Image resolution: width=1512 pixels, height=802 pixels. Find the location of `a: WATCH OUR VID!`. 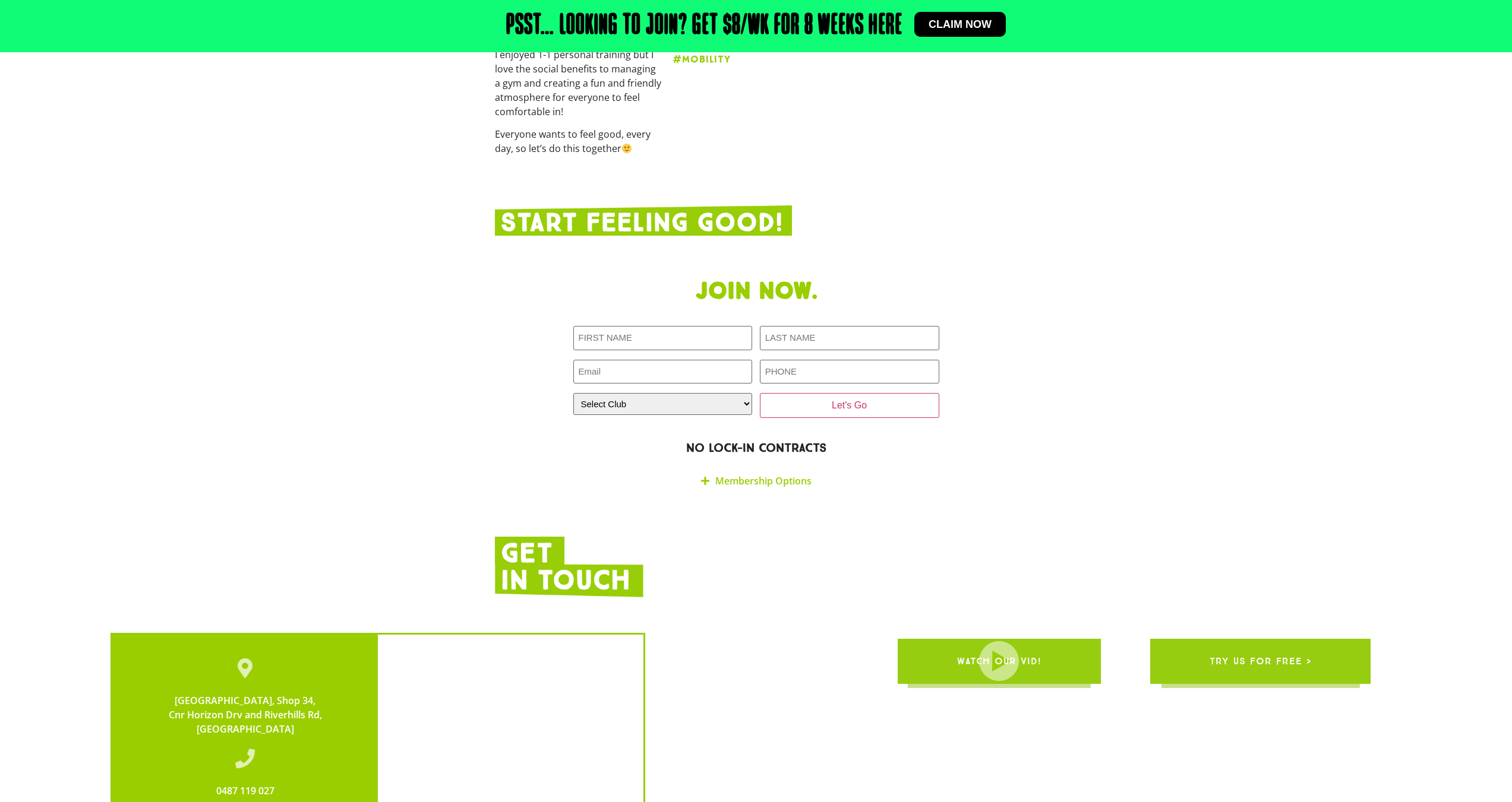

a: WATCH OUR VID! is located at coordinates (999, 662).